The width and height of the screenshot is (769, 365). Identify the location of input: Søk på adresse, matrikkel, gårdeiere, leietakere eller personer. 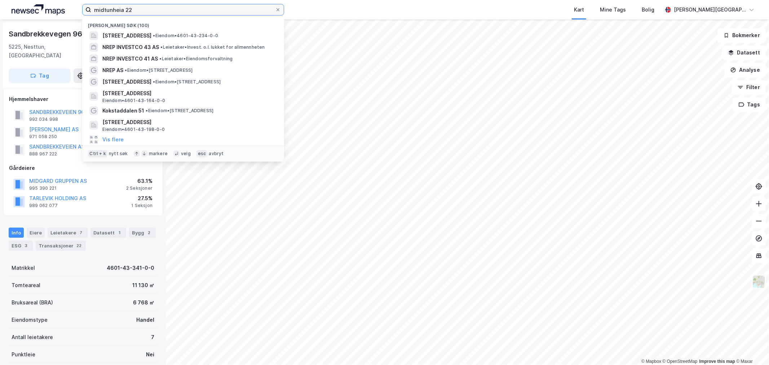
(183, 10).